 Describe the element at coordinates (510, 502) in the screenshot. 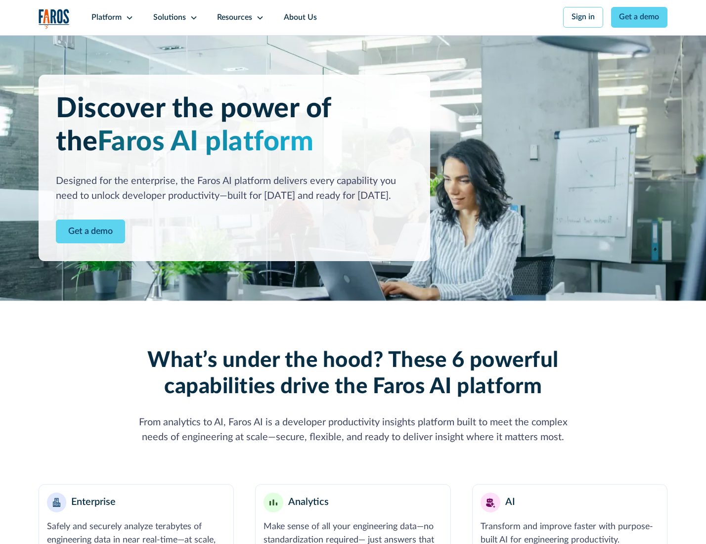

I see `div: AI` at that location.